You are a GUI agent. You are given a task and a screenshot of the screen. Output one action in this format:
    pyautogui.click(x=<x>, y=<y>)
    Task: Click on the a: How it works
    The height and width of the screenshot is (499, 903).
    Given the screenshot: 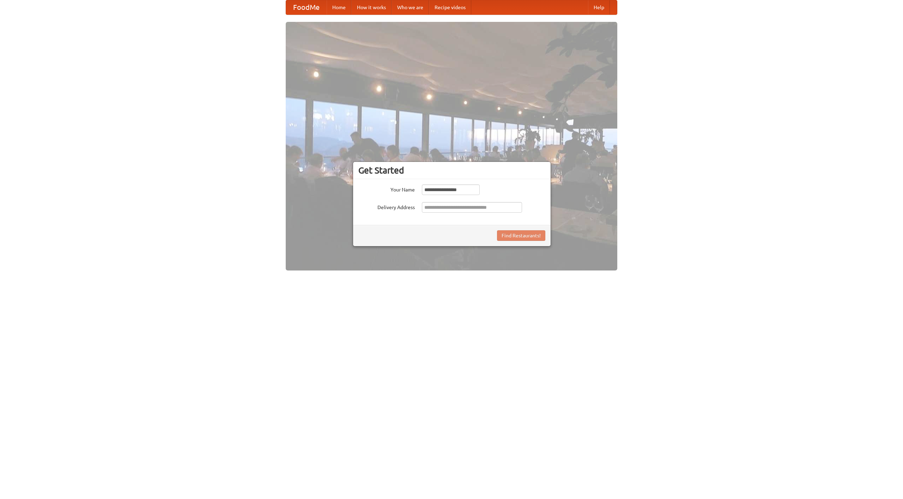 What is the action you would take?
    pyautogui.click(x=371, y=7)
    